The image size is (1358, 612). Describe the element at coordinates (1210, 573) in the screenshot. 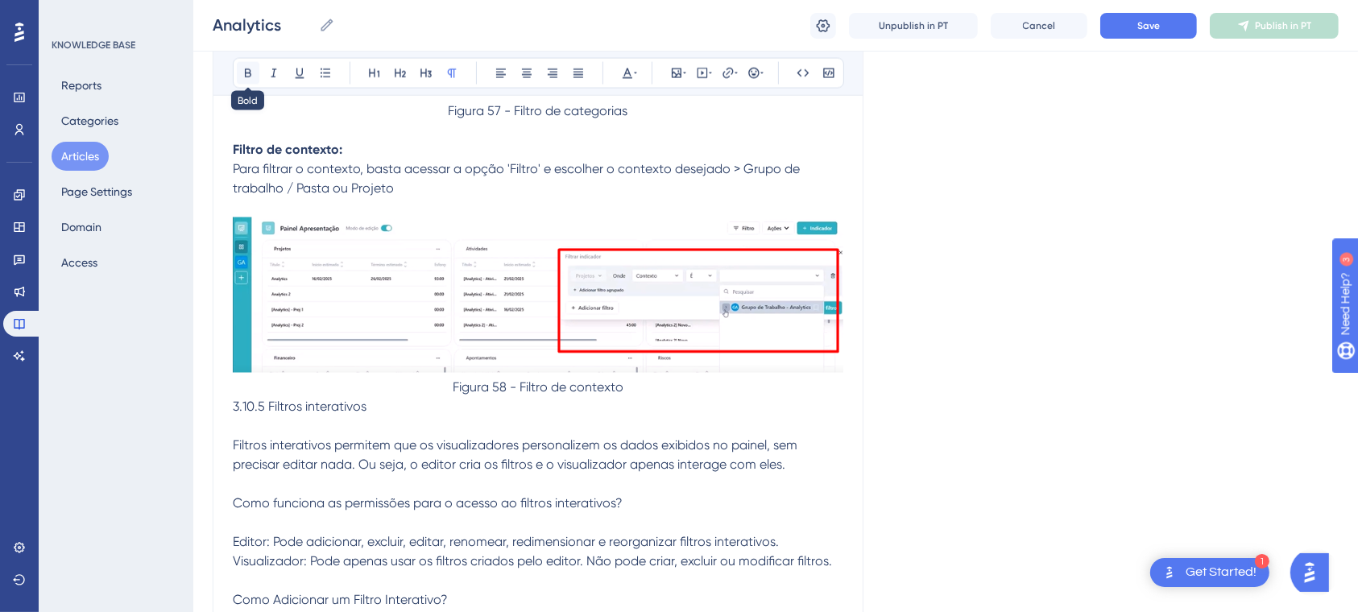

I see `div: Open Get Started! checklist, remaining modules: 1` at that location.